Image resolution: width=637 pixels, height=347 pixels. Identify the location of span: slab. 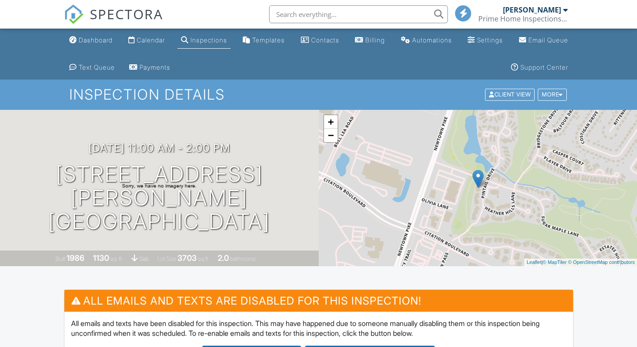
(144, 259).